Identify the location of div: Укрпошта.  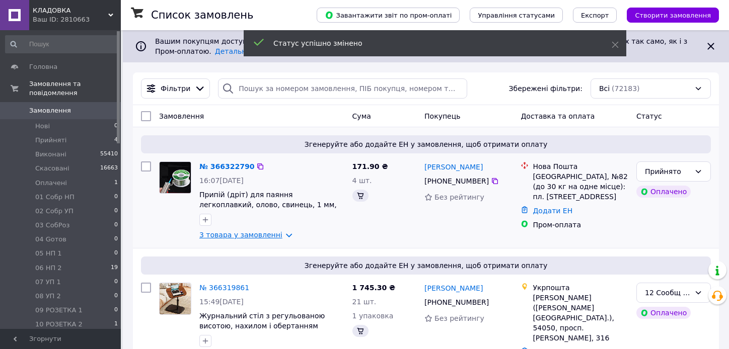
(580, 288).